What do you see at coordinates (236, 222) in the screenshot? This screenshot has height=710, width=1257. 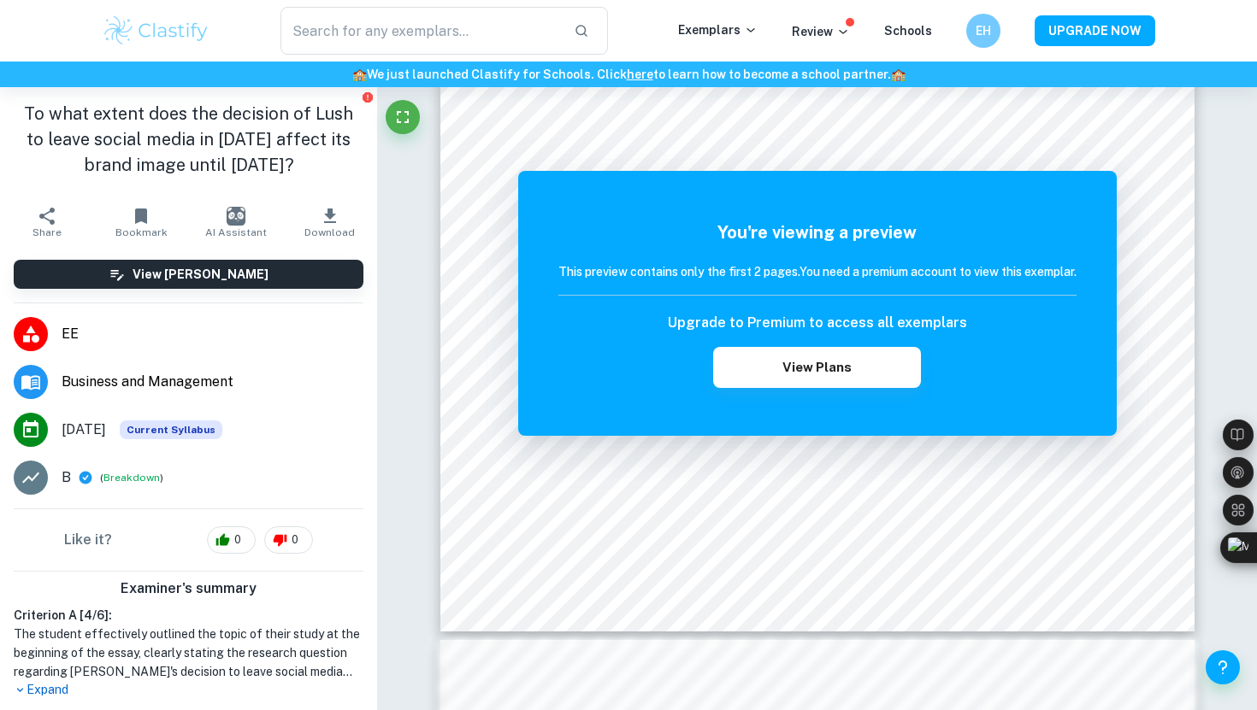 I see `button: AI Assistant` at bounding box center [236, 222].